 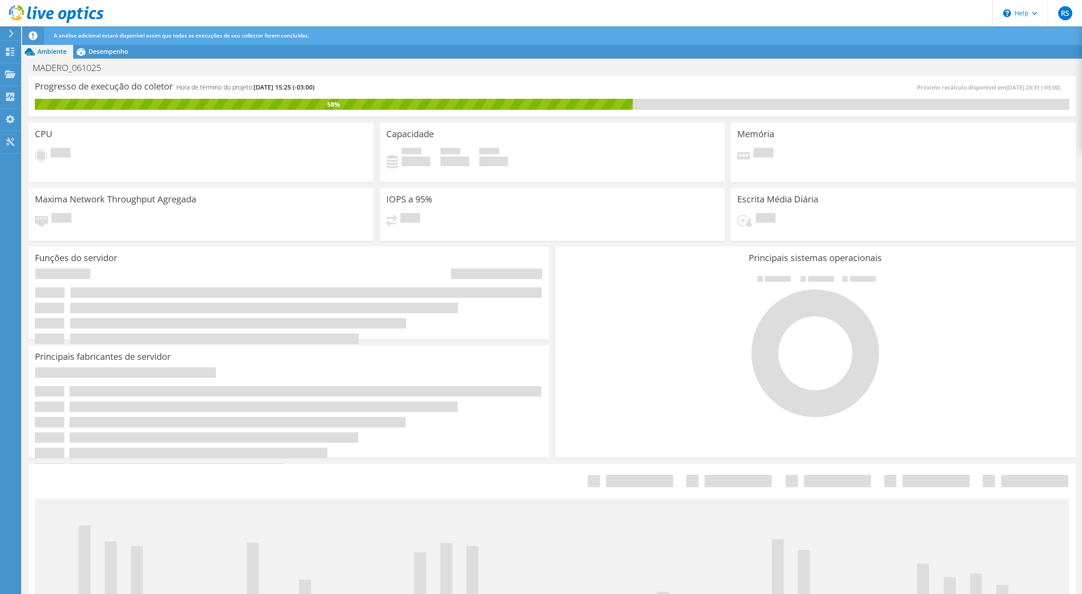 I want to click on span: Desempenho, so click(x=108, y=51).